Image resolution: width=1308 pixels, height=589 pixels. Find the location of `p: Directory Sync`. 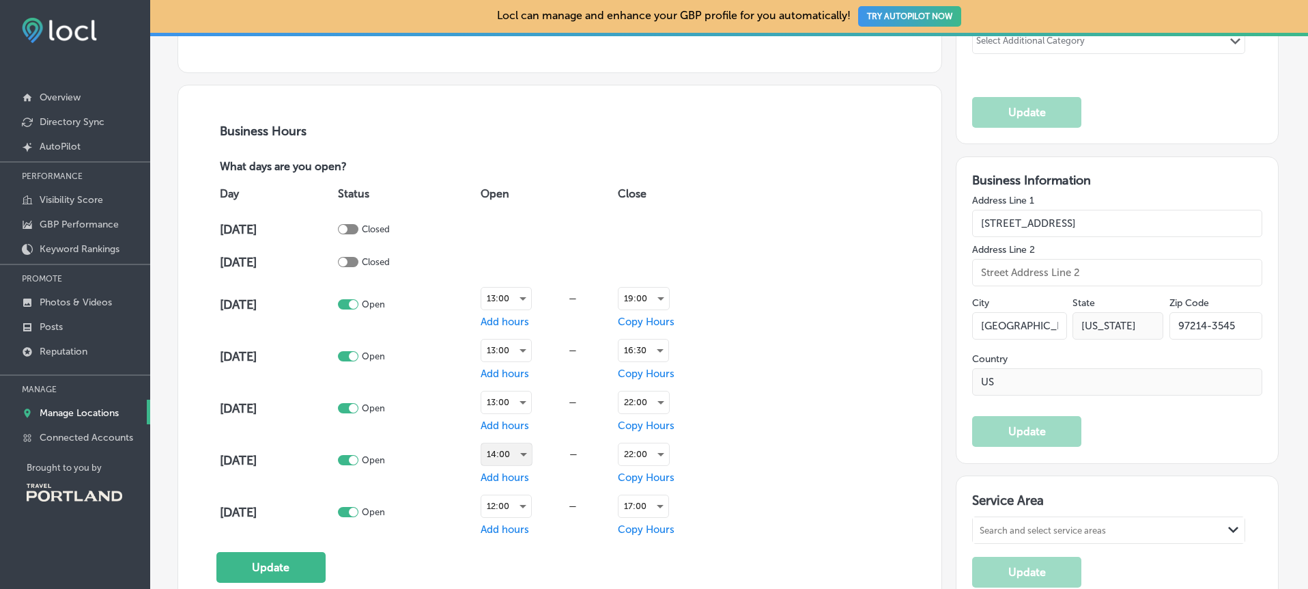

p: Directory Sync is located at coordinates (72, 122).